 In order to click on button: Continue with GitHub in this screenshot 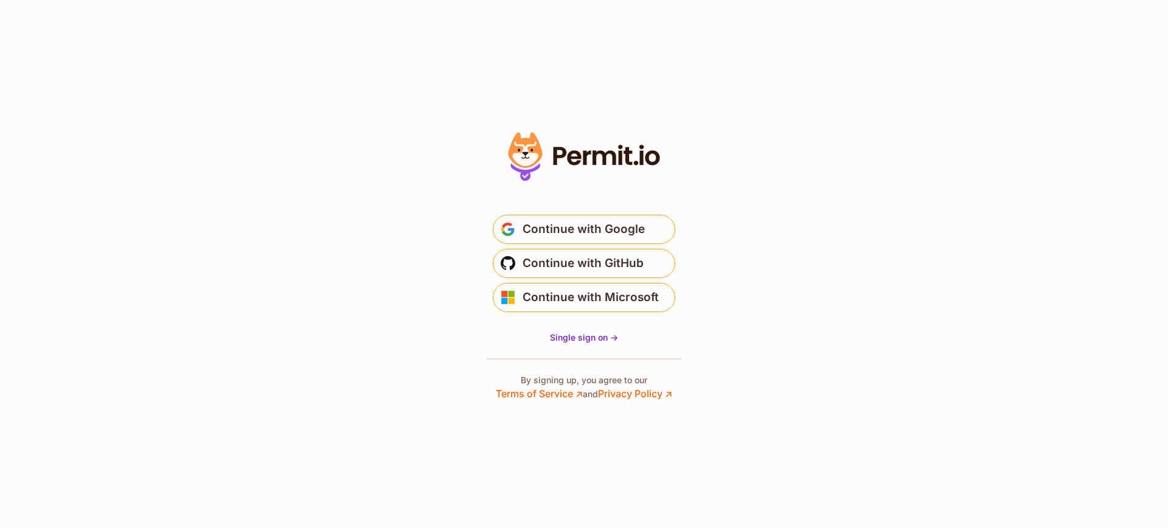, I will do `click(584, 263)`.